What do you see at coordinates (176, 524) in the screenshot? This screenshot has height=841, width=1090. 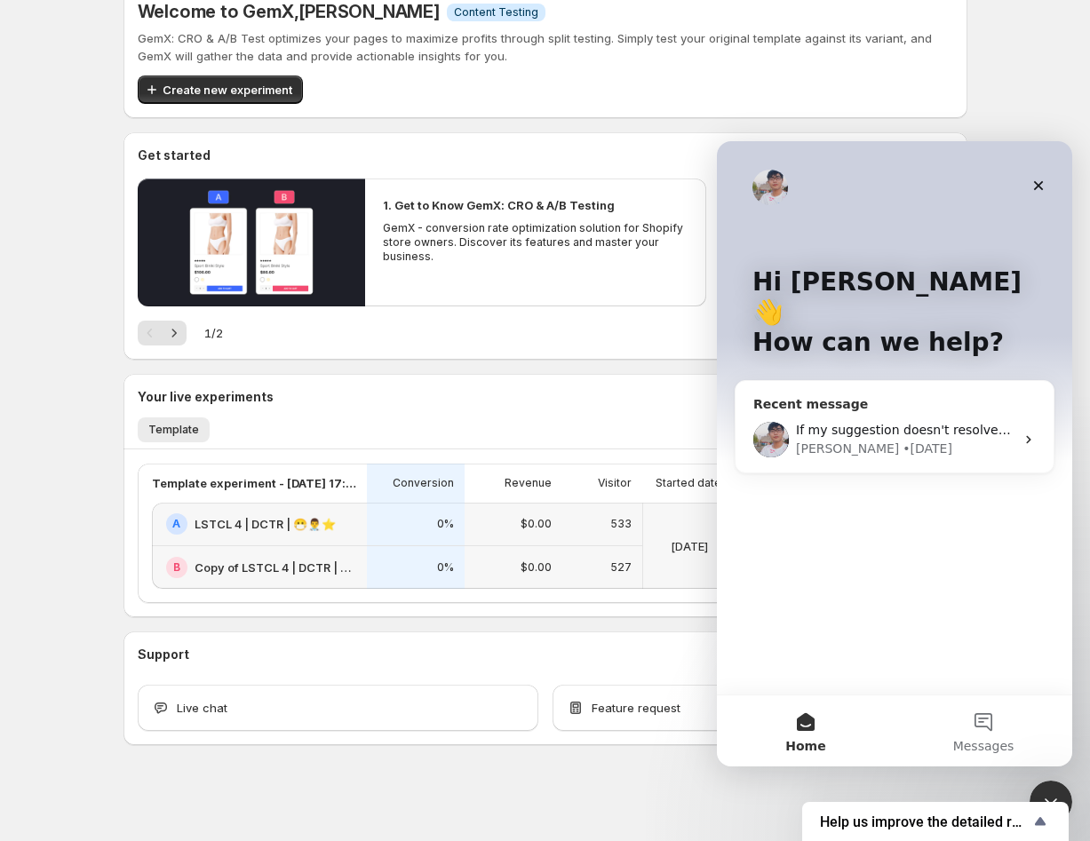 I see `h2: A` at bounding box center [176, 524].